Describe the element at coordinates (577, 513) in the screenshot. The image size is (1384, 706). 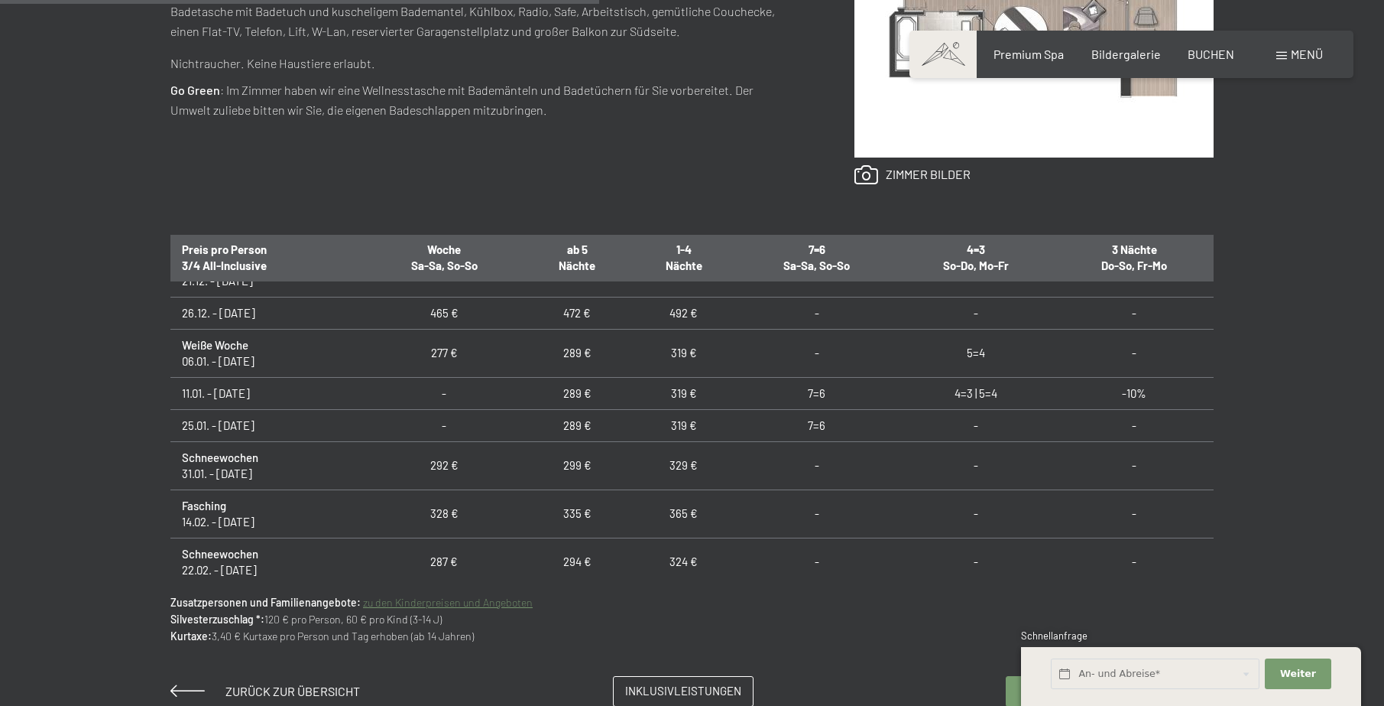
I see `td: 335 €` at that location.